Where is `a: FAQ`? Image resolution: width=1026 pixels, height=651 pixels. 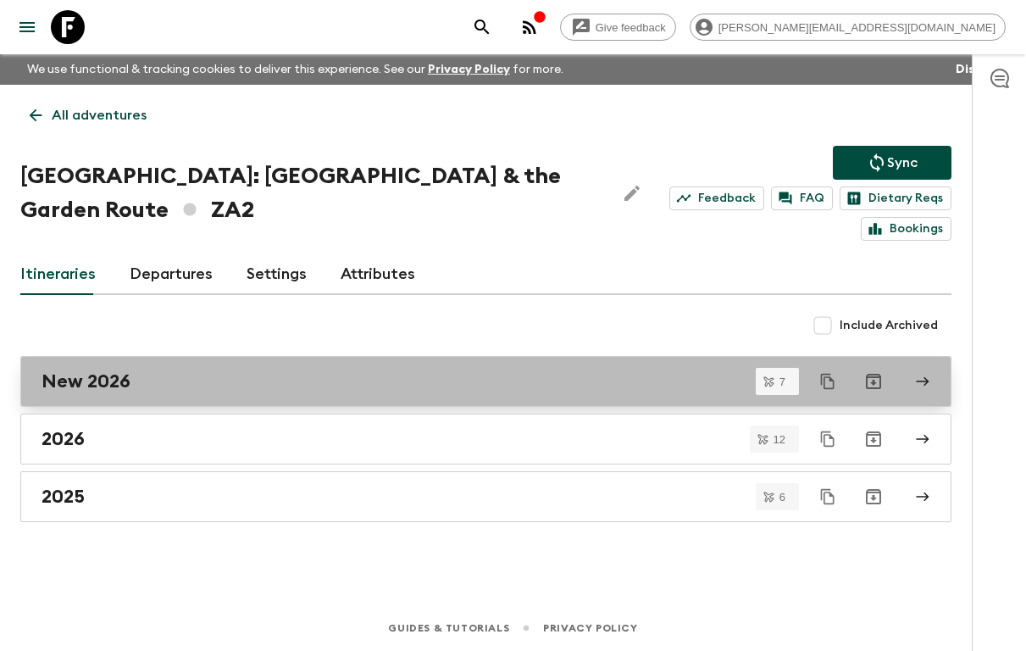
a: FAQ is located at coordinates (802, 198).